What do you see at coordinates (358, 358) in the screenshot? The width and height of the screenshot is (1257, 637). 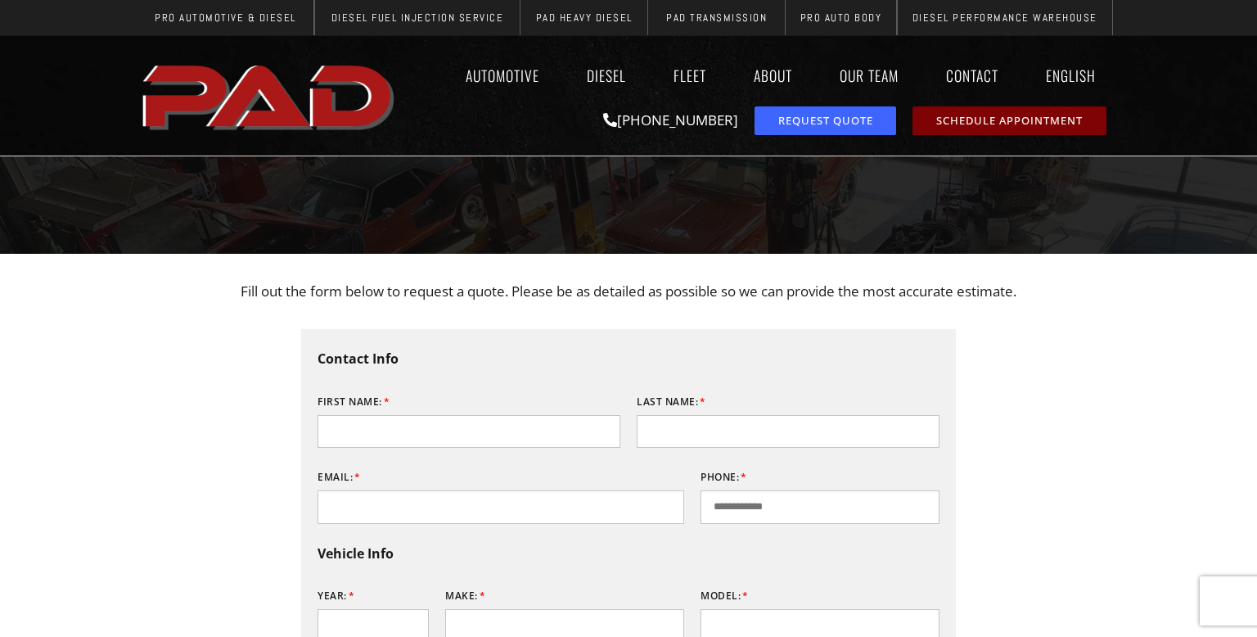 I see `b: Contact Info` at bounding box center [358, 358].